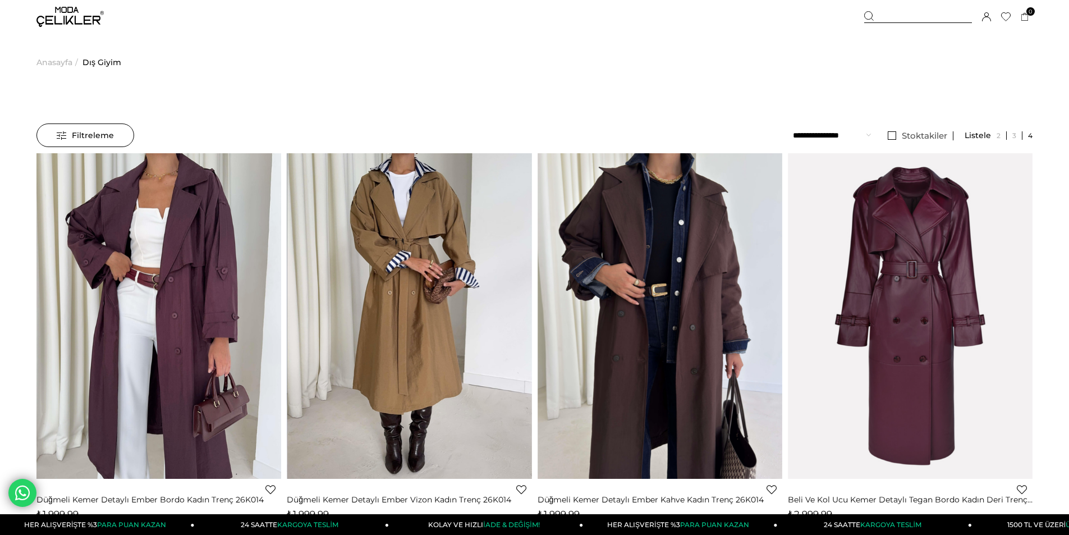 This screenshot has width=1069, height=535. Describe the element at coordinates (660, 499) in the screenshot. I see `a: Düğmeli Kemer Detaylı Ember Kahve Kadın Trenç 26K014` at that location.